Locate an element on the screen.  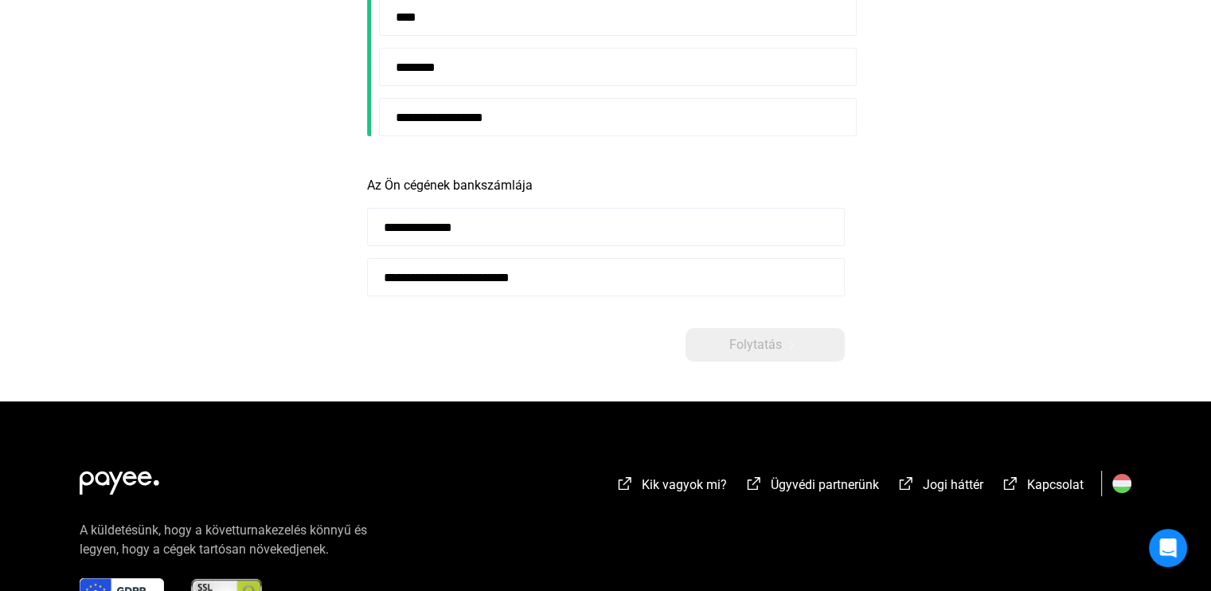
a: külső-link-fehérKik vagyok mi? is located at coordinates (671, 487).